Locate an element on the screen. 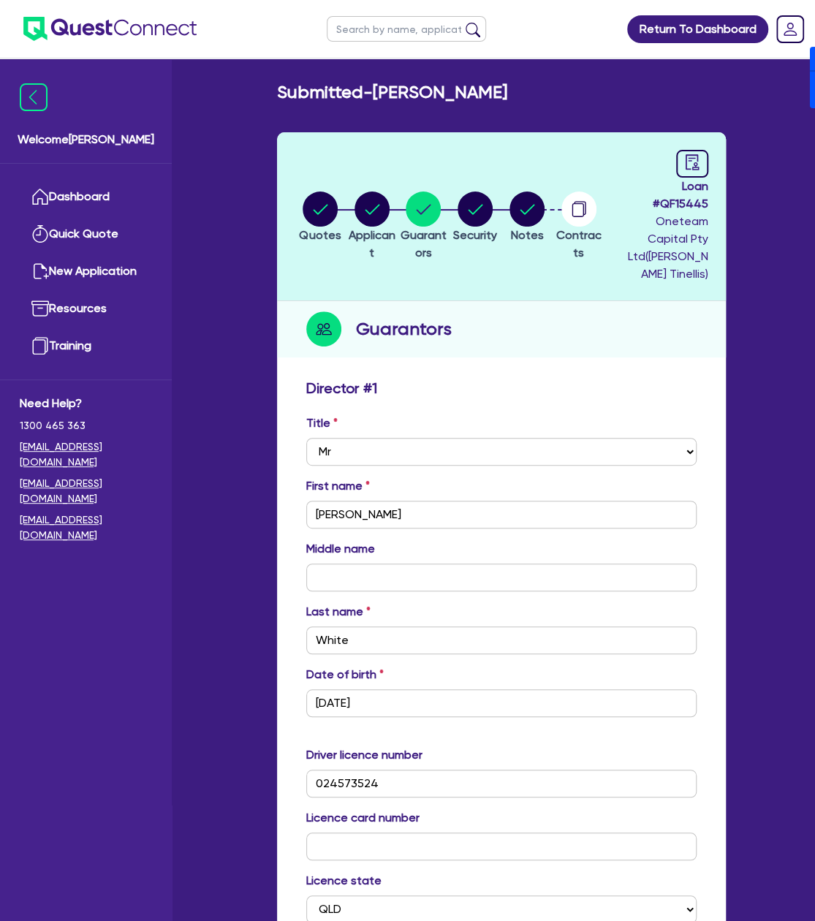  h2: Guarantors is located at coordinates (404, 329).